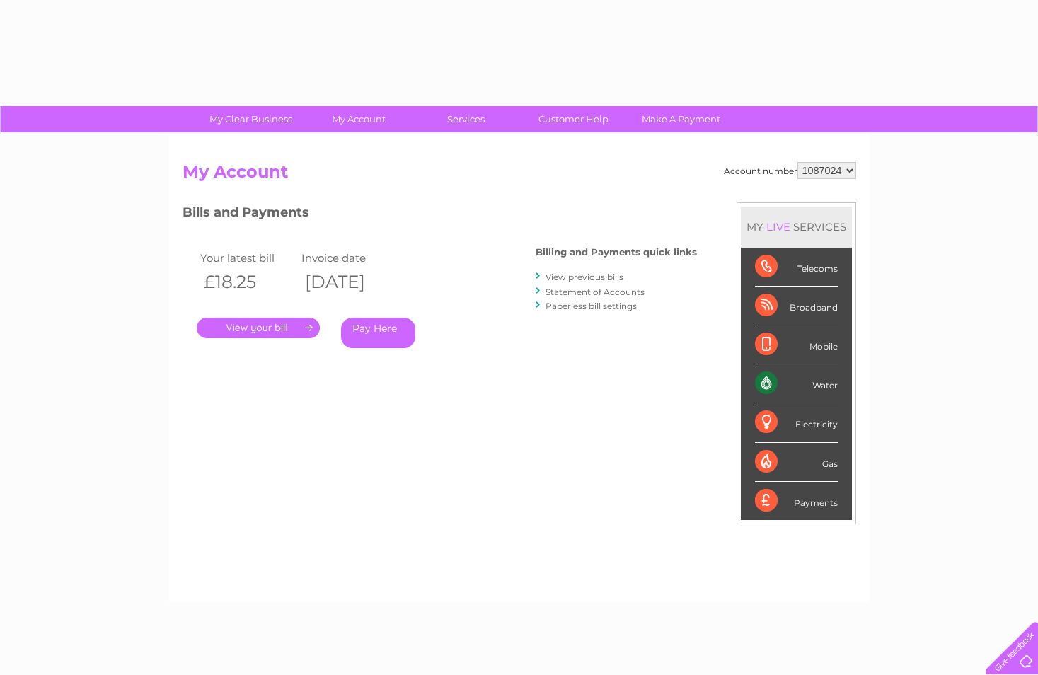 The height and width of the screenshot is (675, 1038). What do you see at coordinates (796, 267) in the screenshot?
I see `div: Telecoms` at bounding box center [796, 267].